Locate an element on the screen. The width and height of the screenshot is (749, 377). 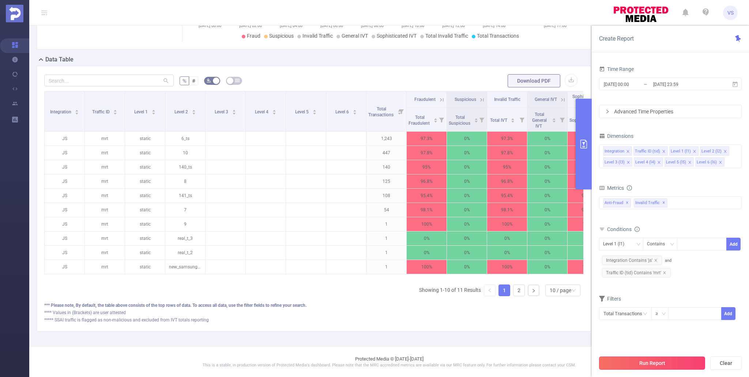
p: 98.1% is located at coordinates (507, 210).